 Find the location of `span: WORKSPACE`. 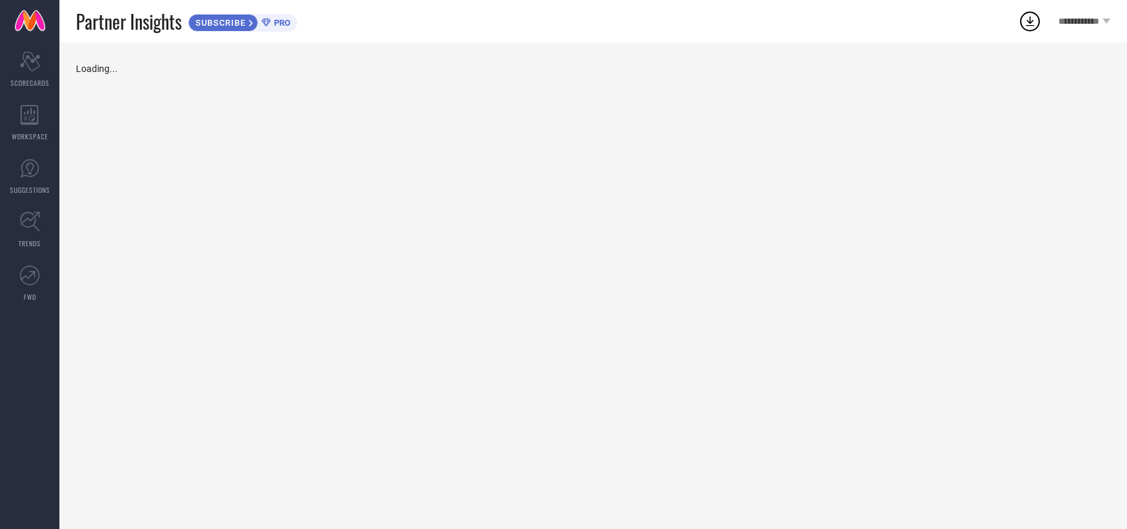

span: WORKSPACE is located at coordinates (30, 136).